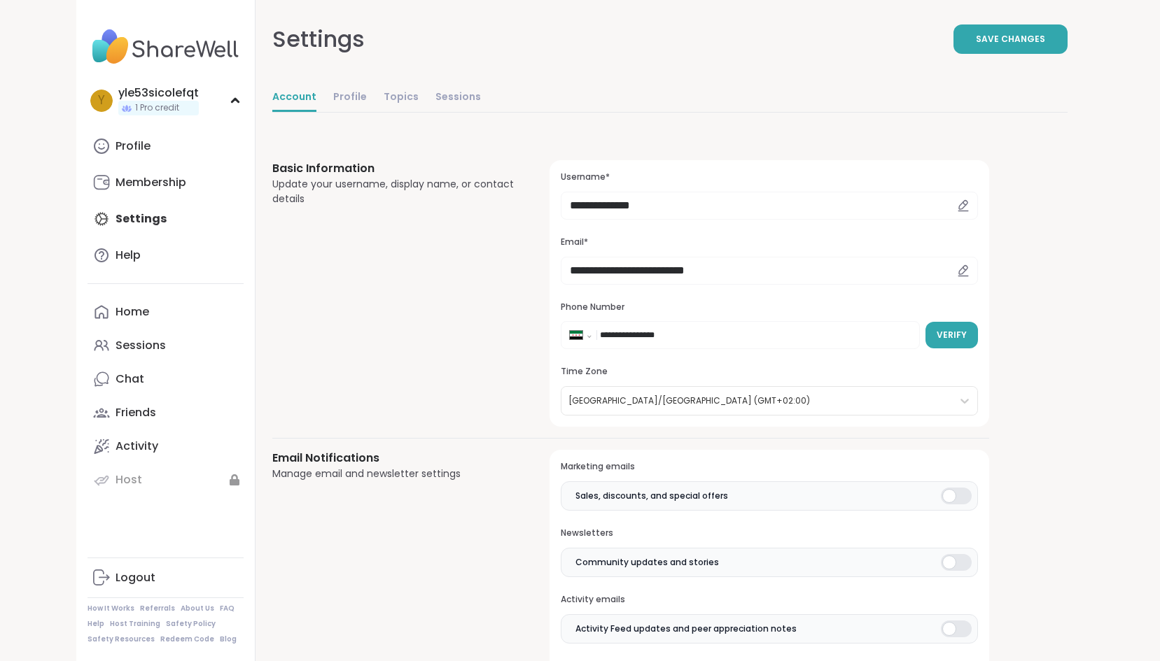  I want to click on button: Verify, so click(951, 335).